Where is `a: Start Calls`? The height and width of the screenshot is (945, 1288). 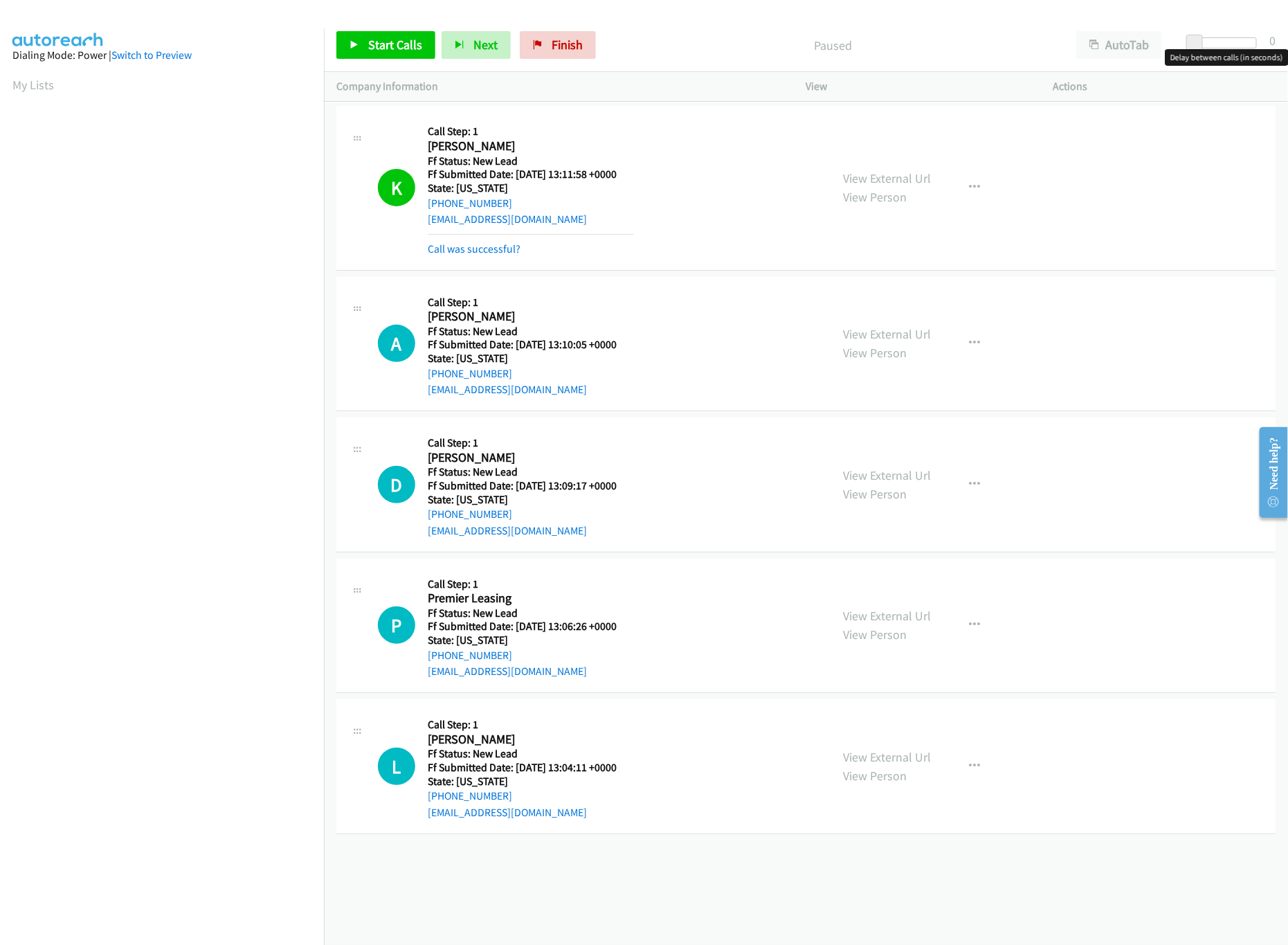 a: Start Calls is located at coordinates (386, 45).